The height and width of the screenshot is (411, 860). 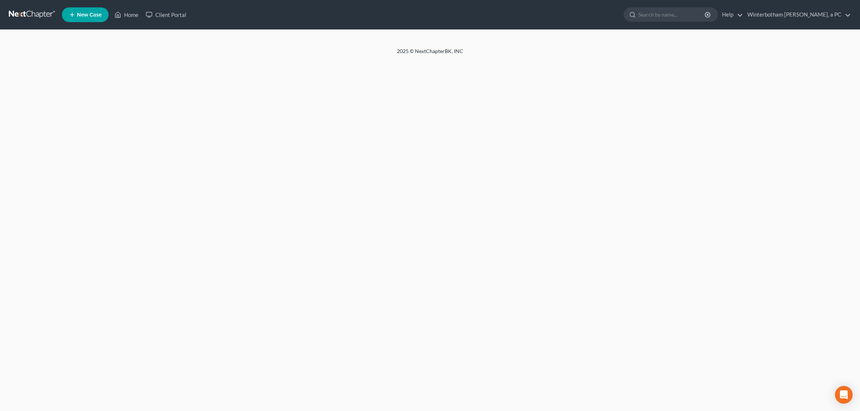 I want to click on div: 2025 © NextChapterBK, INC, so click(x=430, y=54).